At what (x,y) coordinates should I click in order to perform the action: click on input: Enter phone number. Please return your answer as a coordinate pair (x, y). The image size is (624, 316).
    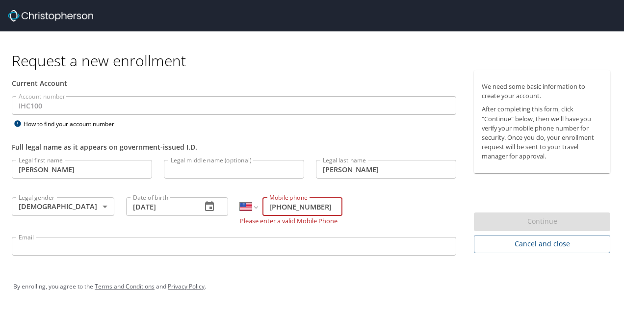
    Looking at the image, I should click on (302, 207).